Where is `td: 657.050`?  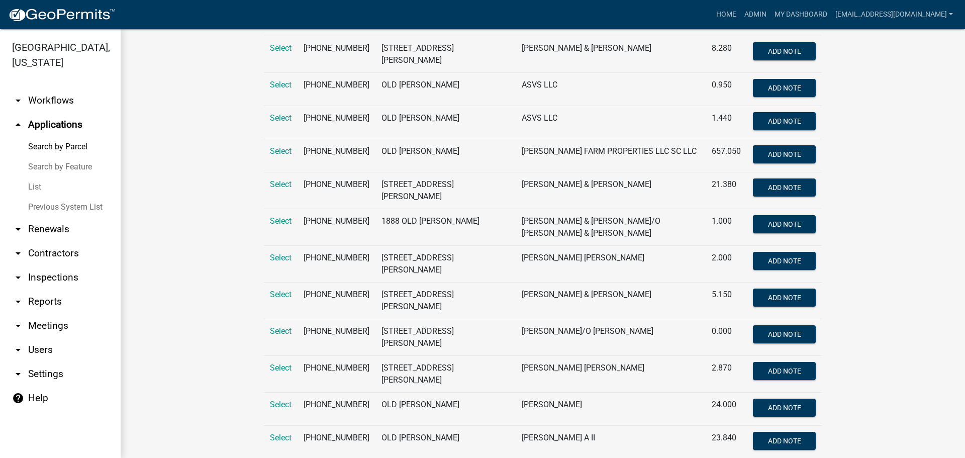
td: 657.050 is located at coordinates (726, 156).